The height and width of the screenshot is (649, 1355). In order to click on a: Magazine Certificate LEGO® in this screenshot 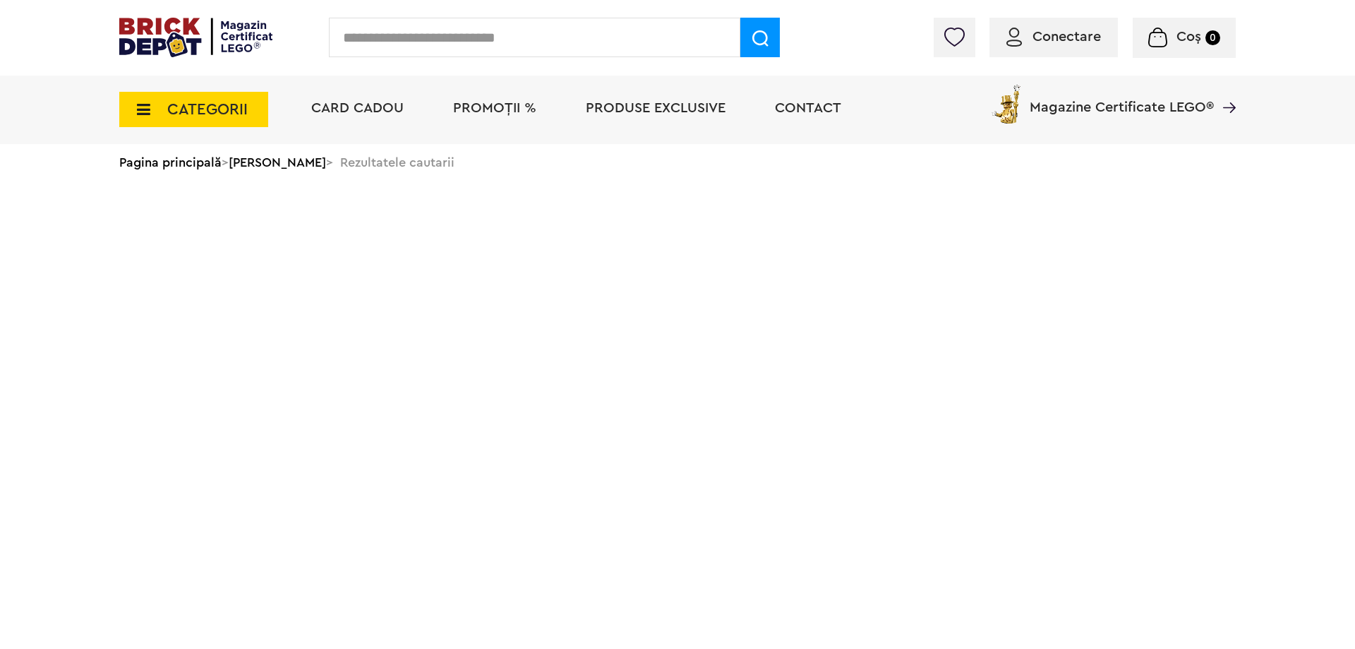, I will do `click(1225, 89)`.